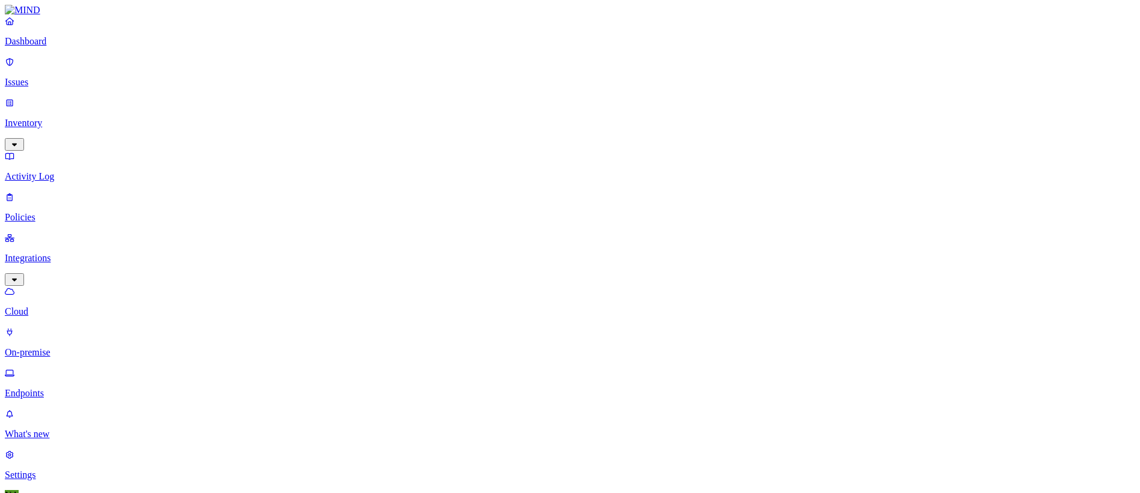 This screenshot has height=493, width=1140. Describe the element at coordinates (570, 72) in the screenshot. I see `a: Issues` at that location.